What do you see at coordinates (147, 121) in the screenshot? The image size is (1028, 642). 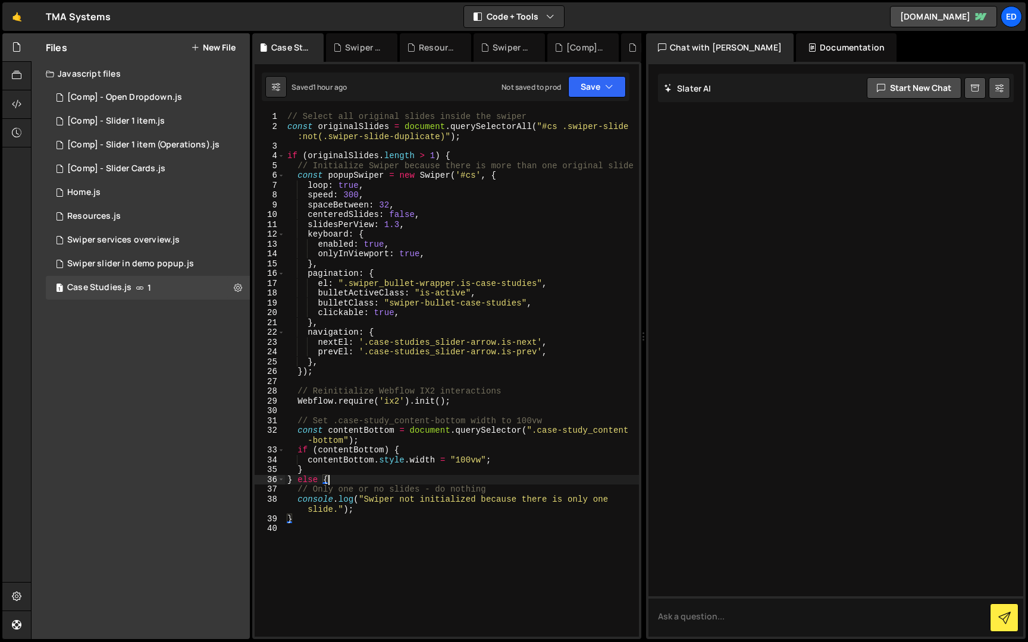 I see `div: 15745/41885.js` at bounding box center [147, 121].